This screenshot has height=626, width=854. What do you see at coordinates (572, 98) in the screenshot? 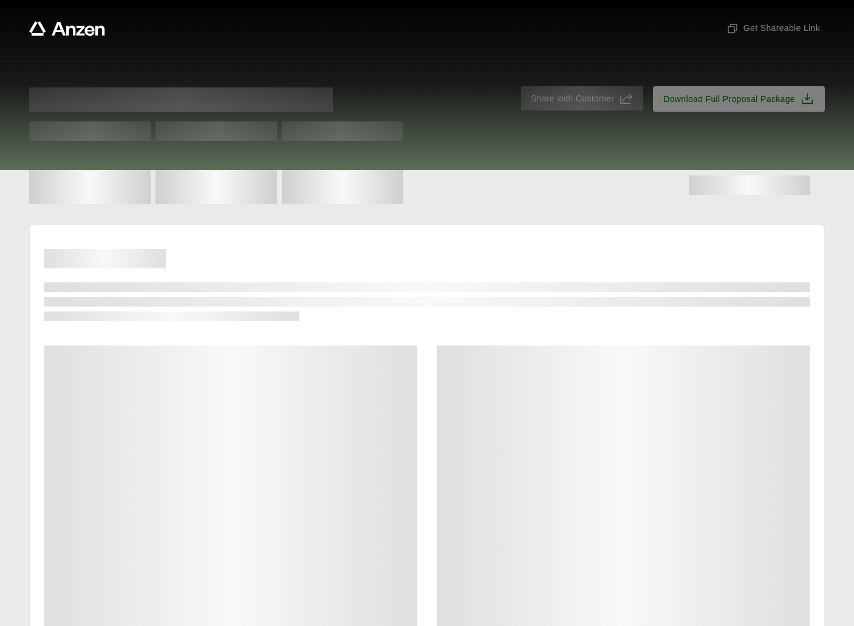
I see `span: Share with Customer` at bounding box center [572, 98].